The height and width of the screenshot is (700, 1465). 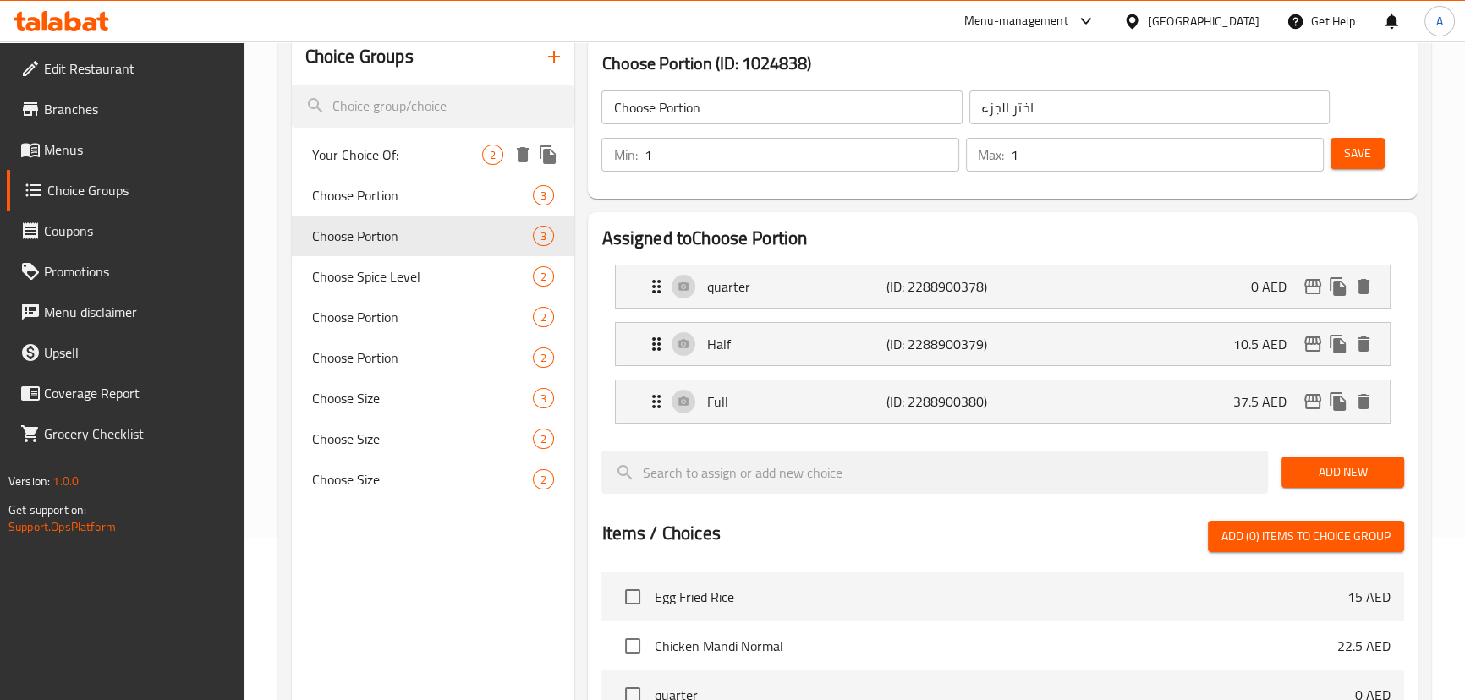 What do you see at coordinates (137, 312) in the screenshot?
I see `span: Menu disclaimer` at bounding box center [137, 312].